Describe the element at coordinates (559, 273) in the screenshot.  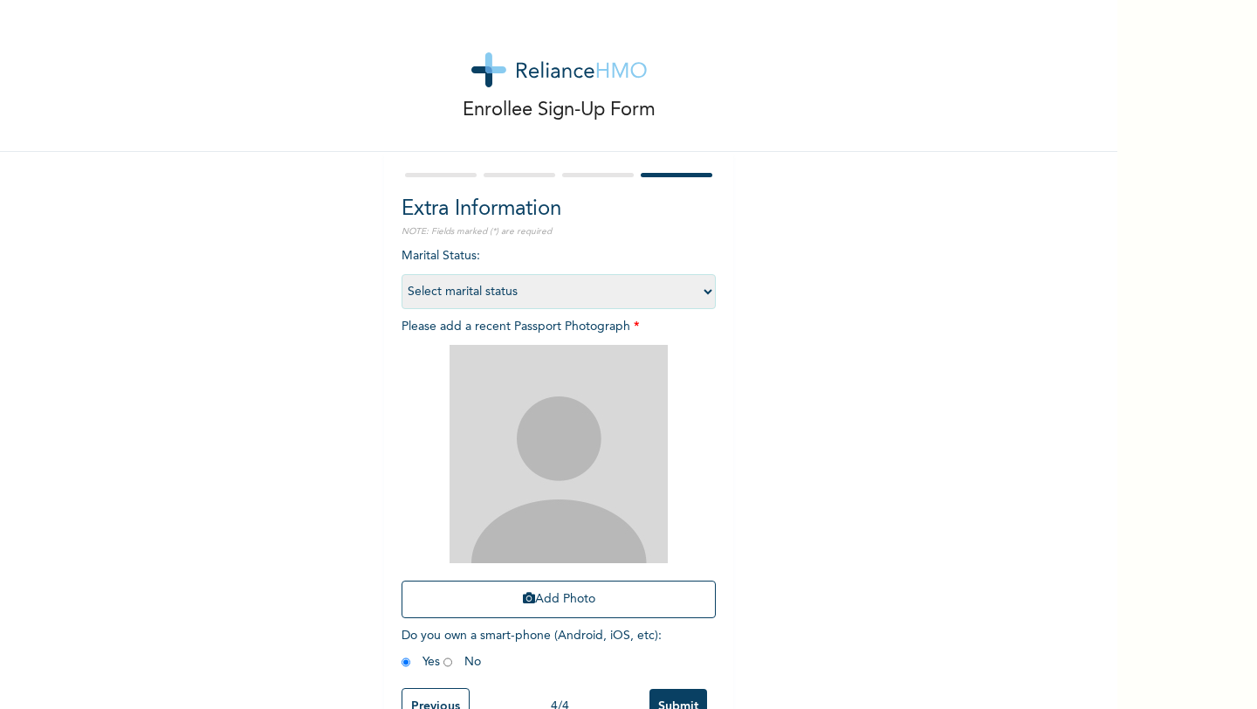
I see `span: Marital Status :` at that location.